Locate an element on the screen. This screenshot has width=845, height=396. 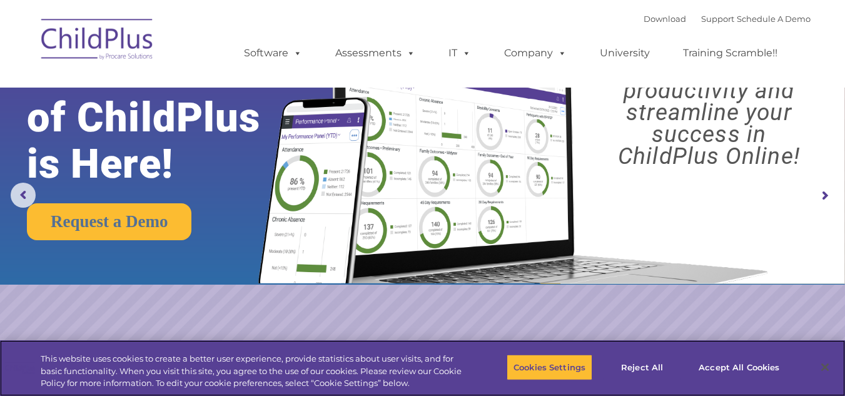
button: Accept All Cookies is located at coordinates (739, 367).